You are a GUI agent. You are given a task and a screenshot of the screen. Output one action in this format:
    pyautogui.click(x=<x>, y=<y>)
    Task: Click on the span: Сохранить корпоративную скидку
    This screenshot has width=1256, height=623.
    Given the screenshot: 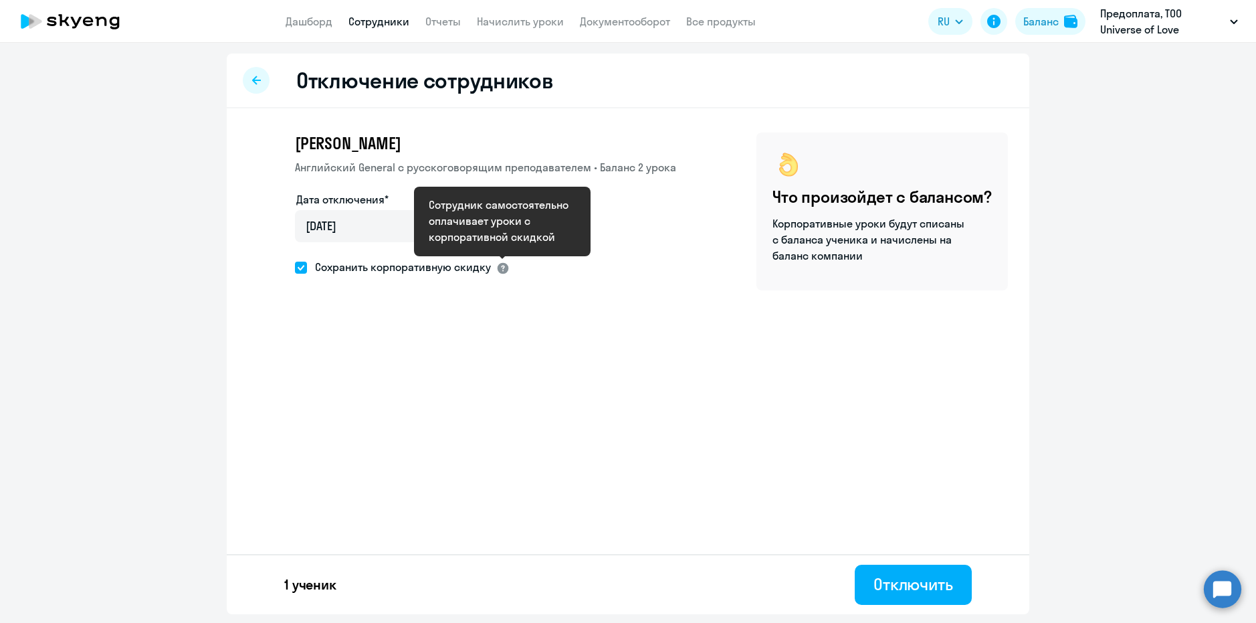 What is the action you would take?
    pyautogui.click(x=399, y=267)
    